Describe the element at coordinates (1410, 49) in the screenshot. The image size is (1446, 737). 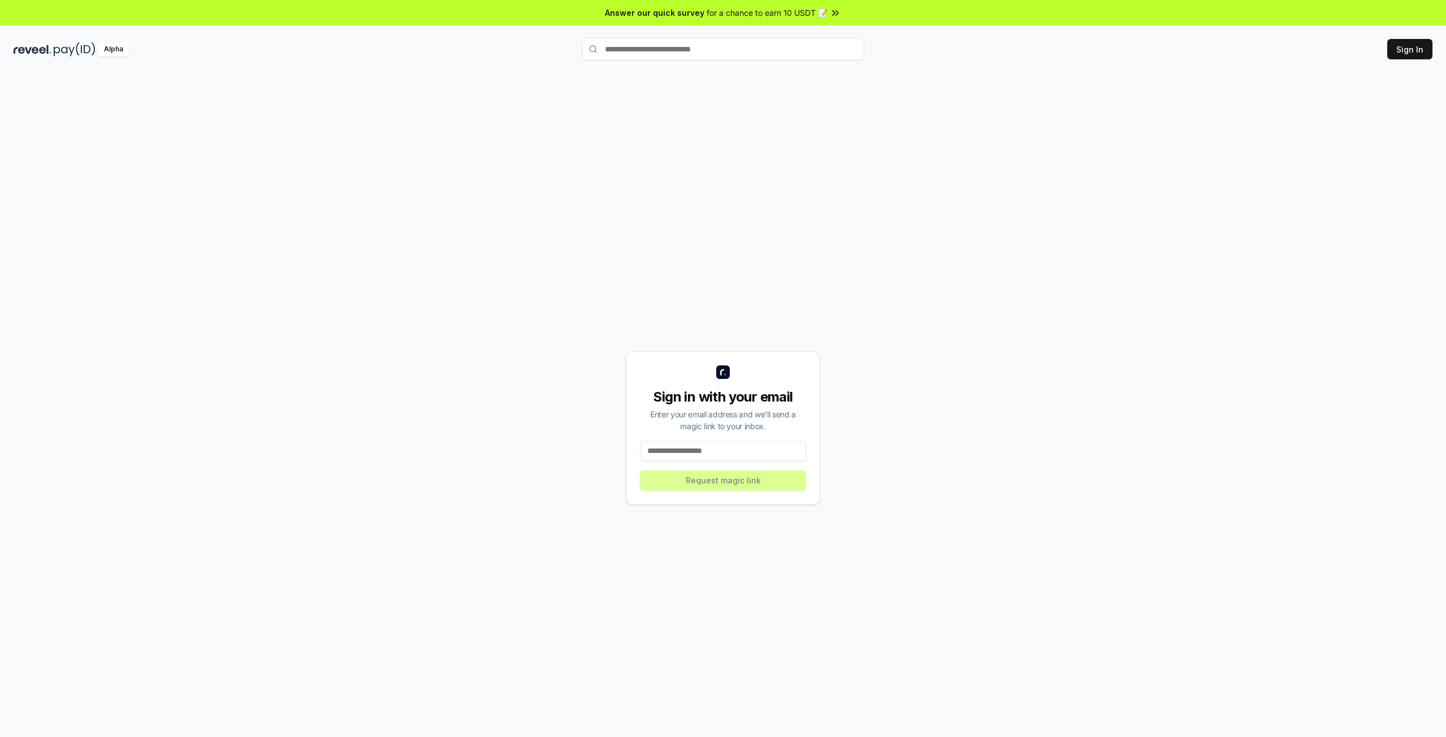
I see `button: Sign In` at that location.